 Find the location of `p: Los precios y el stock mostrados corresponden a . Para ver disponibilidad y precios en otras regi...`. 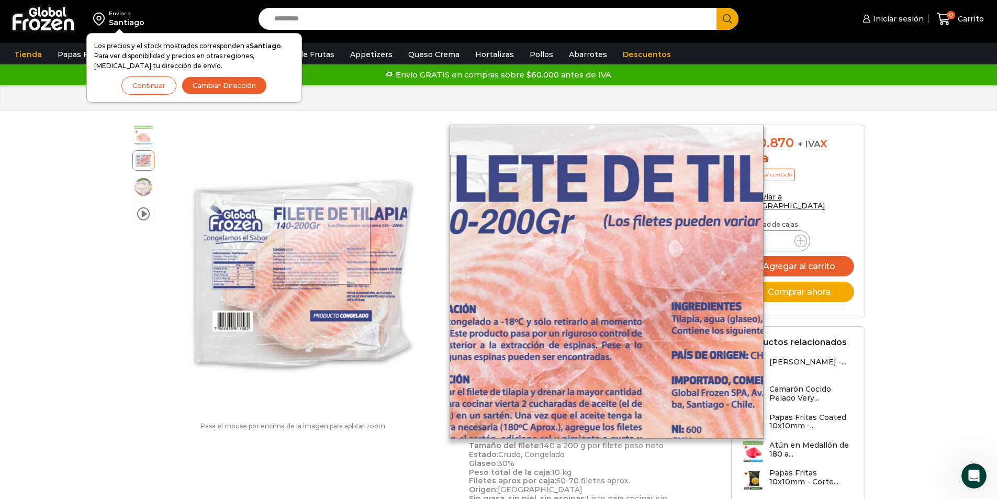

p: Los precios y el stock mostrados corresponden a . Para ver disponibilidad y precios en otras regi... is located at coordinates (194, 56).